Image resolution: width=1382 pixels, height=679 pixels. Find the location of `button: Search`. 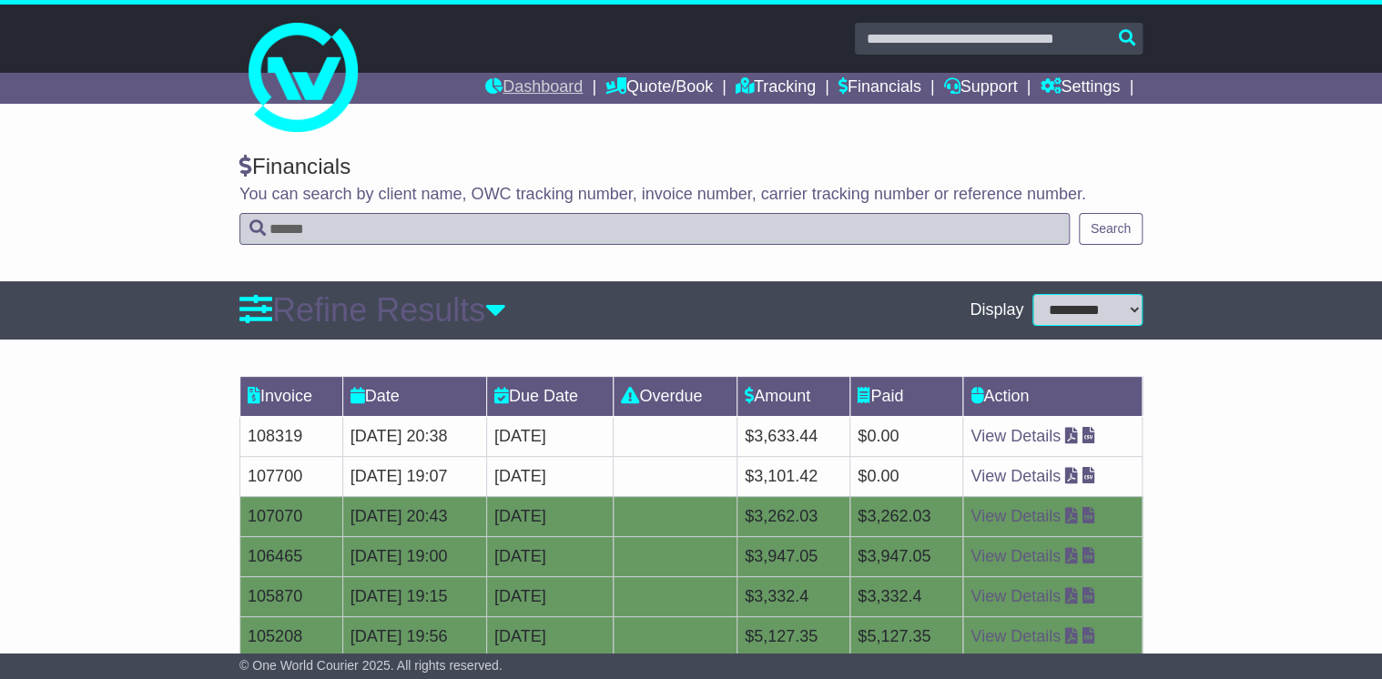

button: Search is located at coordinates (1110, 228).